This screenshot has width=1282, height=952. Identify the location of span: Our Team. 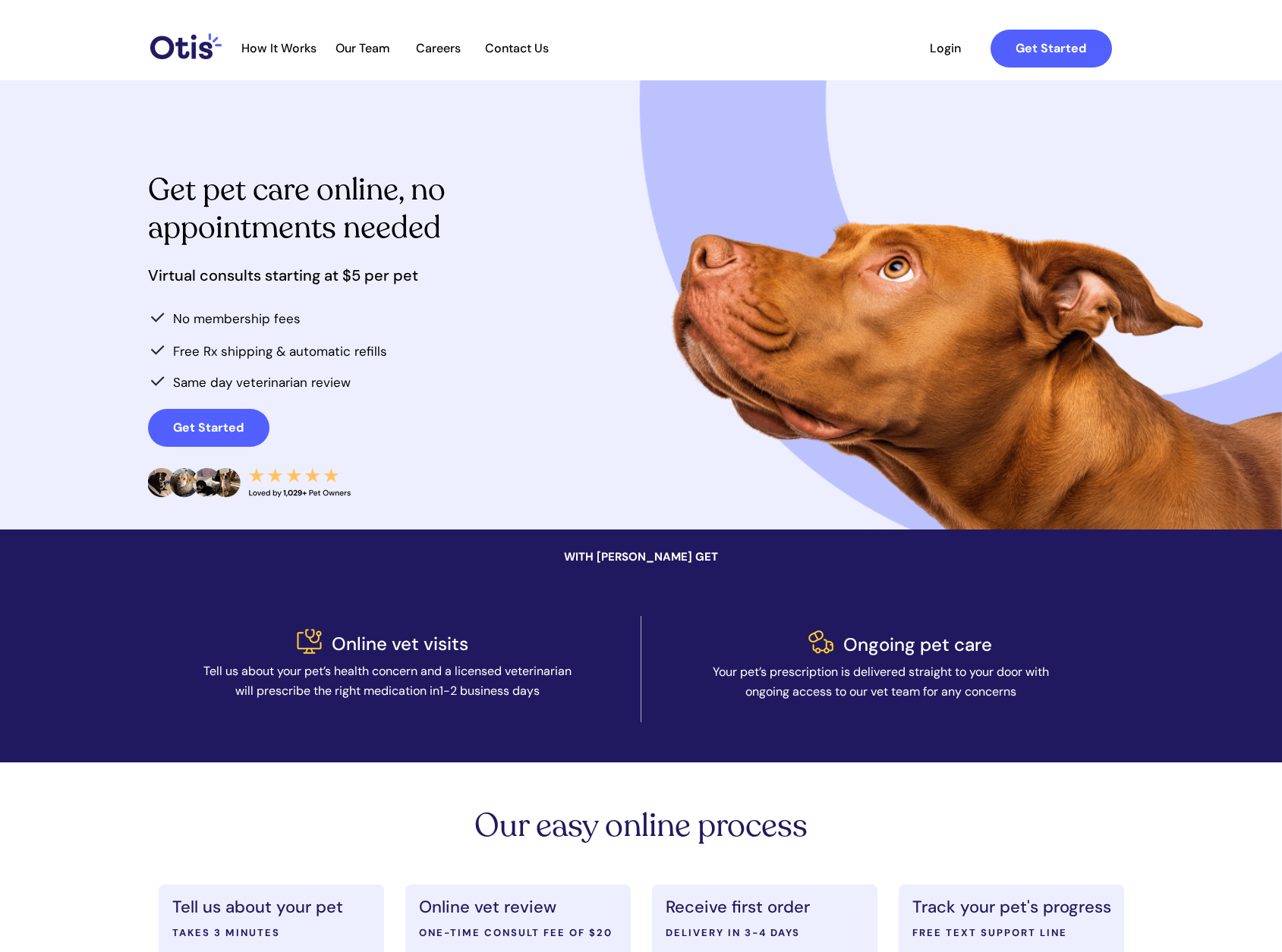
(363, 48).